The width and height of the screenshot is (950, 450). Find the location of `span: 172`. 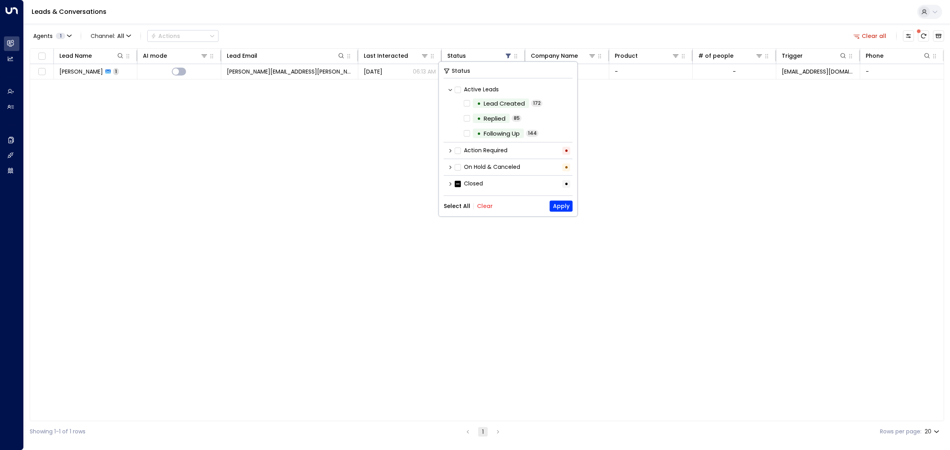

span: 172 is located at coordinates (537, 103).